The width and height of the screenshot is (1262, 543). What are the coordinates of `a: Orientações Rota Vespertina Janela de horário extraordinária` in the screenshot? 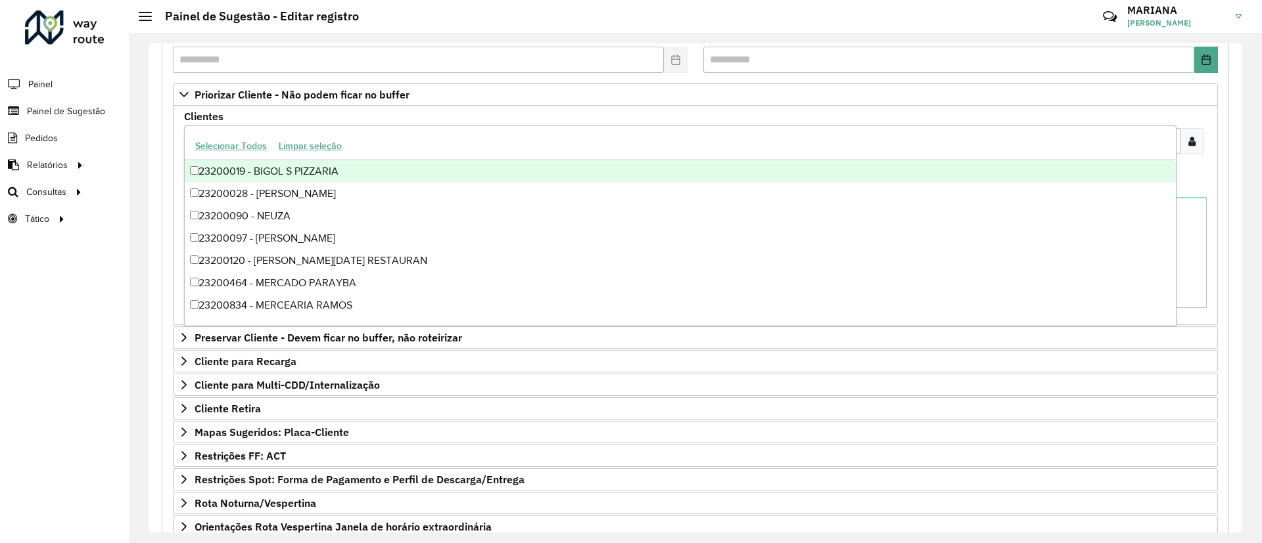 It's located at (695, 527).